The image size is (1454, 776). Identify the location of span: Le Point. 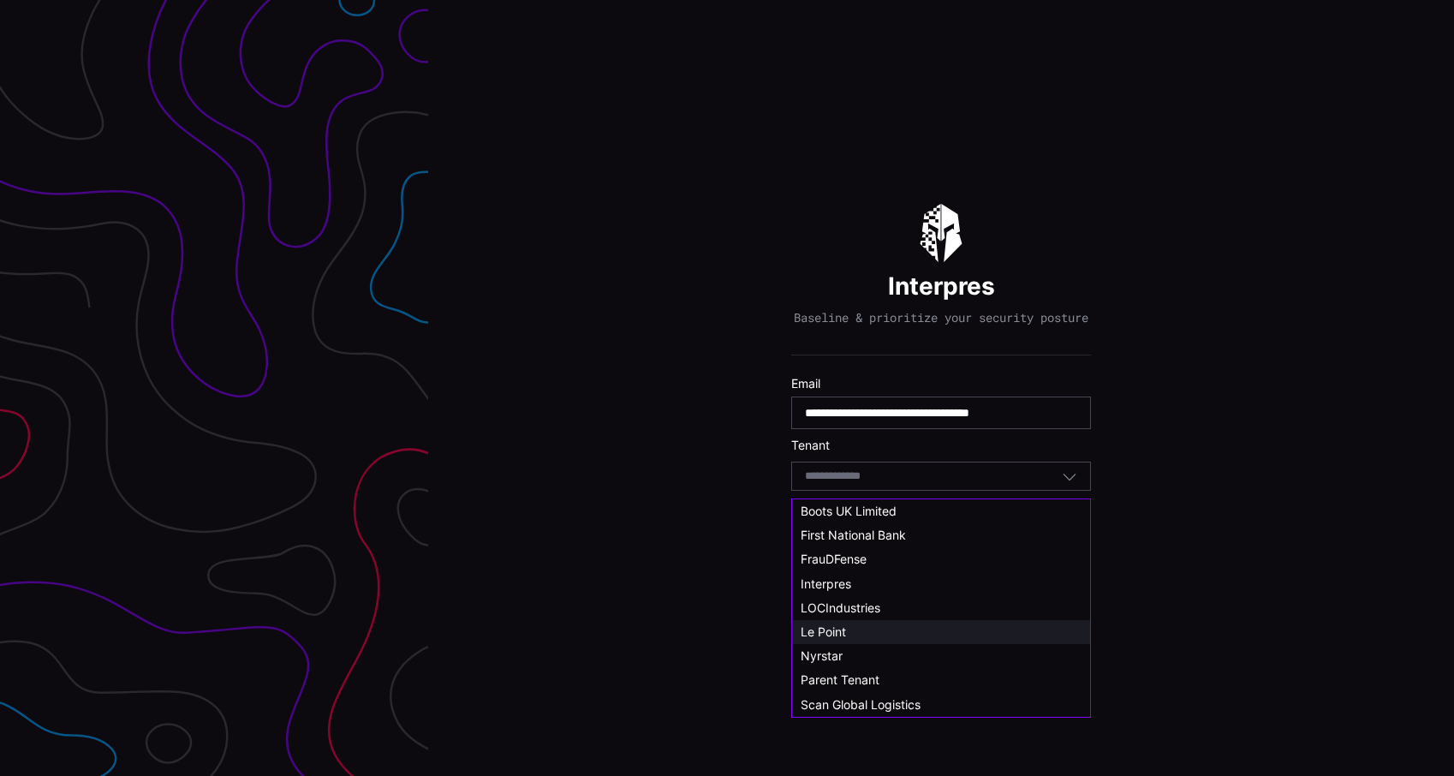
(823, 631).